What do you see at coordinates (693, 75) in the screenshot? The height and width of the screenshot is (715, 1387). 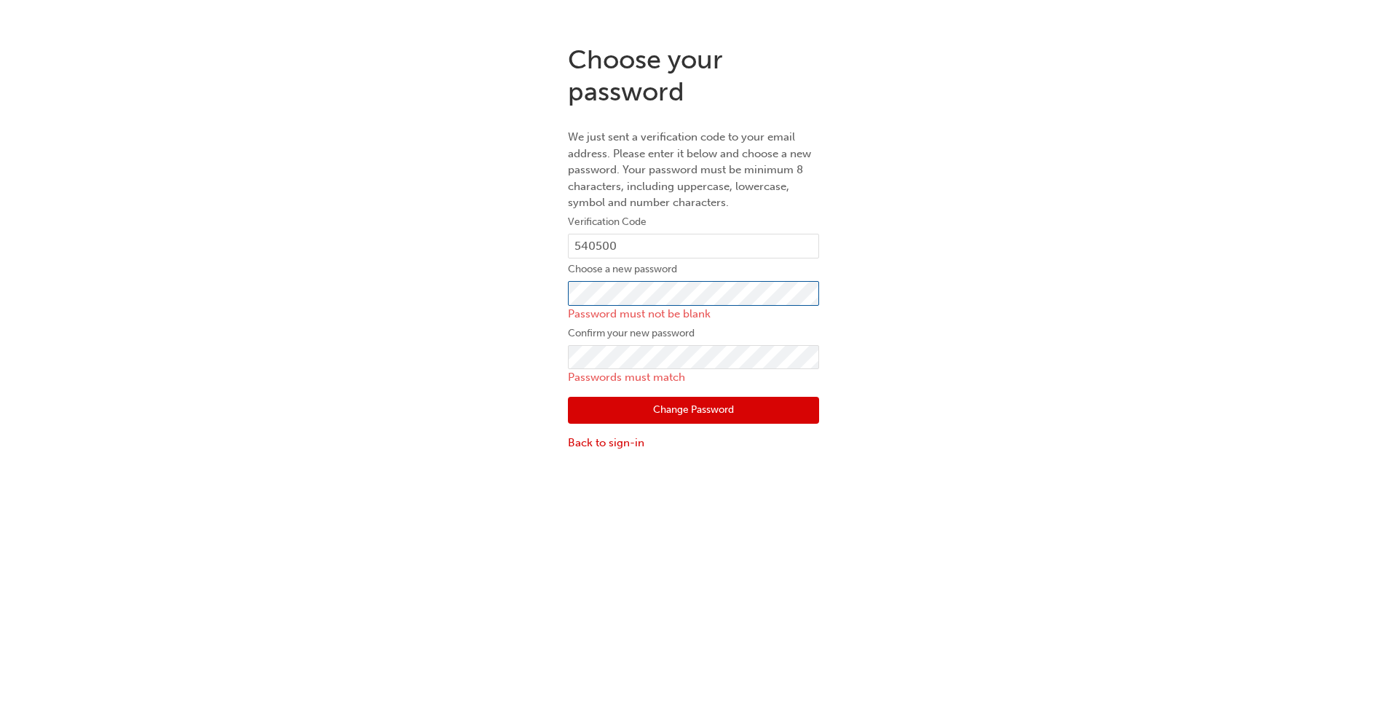 I see `h1: Choose your password` at bounding box center [693, 75].